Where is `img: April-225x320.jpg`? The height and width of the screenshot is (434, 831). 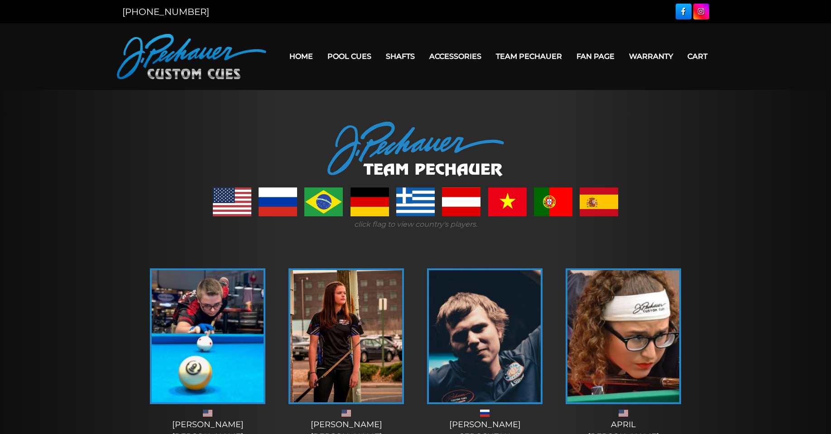
img: April-225x320.jpg is located at coordinates (623, 337).